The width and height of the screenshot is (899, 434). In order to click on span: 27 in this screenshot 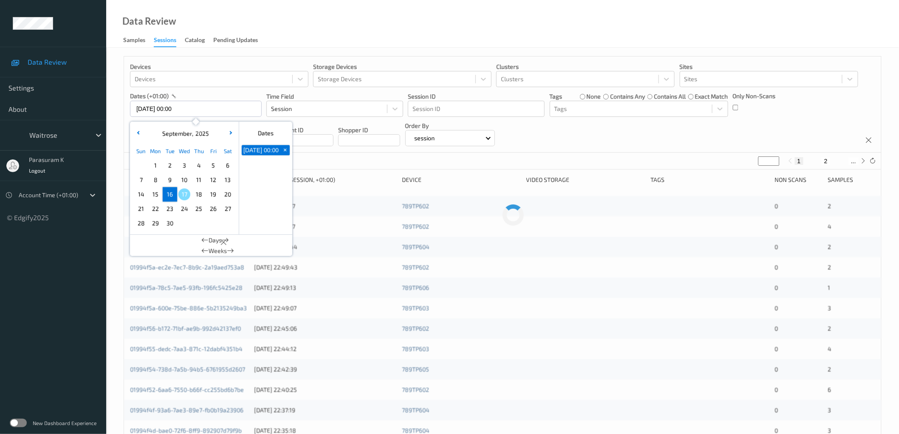, I will do `click(228, 209)`.